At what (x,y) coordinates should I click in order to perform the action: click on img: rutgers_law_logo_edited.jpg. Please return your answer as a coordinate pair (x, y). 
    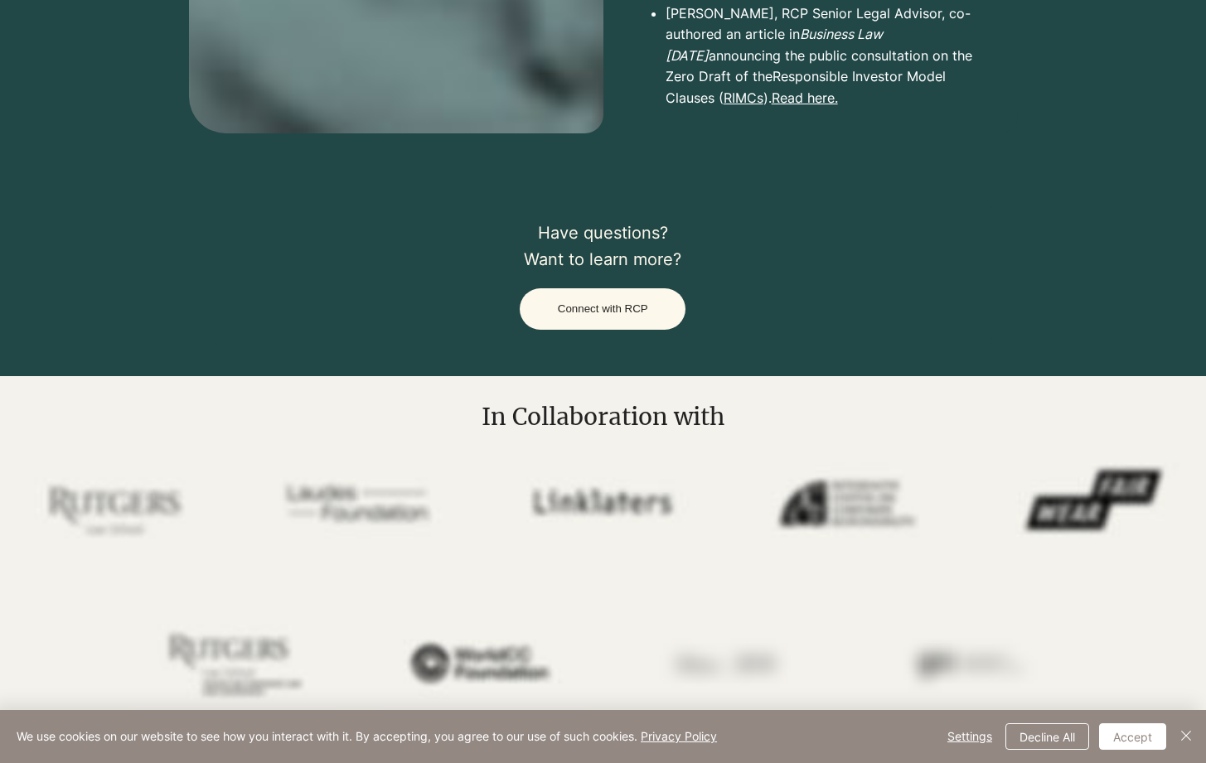
    Looking at the image, I should click on (113, 501).